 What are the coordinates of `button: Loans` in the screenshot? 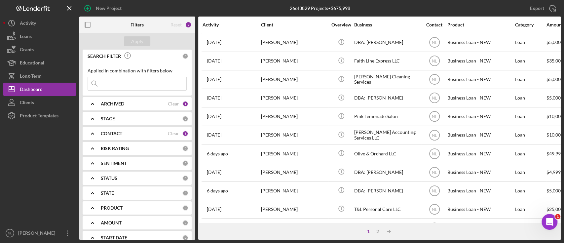 It's located at (40, 36).